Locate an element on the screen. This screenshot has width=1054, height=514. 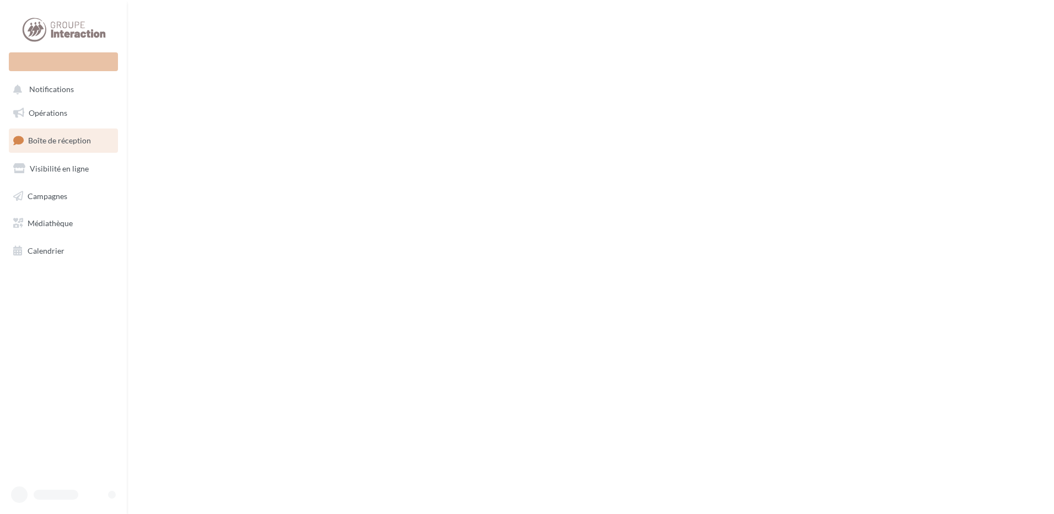
span: Notifications is located at coordinates (51, 89).